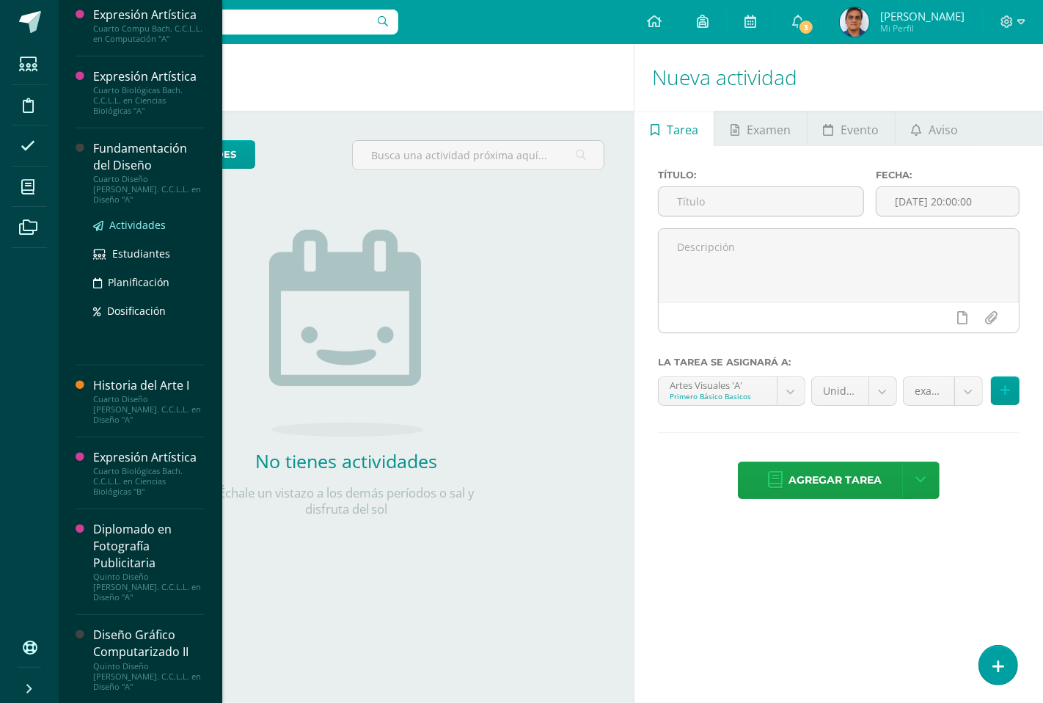 This screenshot has width=1043, height=703. I want to click on span: Aviso, so click(943, 130).